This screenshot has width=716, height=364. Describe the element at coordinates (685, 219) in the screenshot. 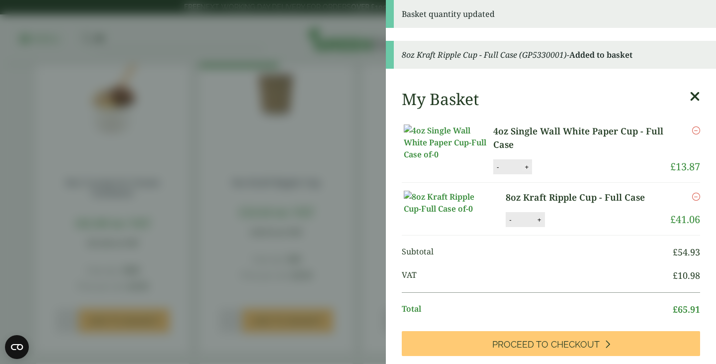

I see `bdi: 41.06` at that location.